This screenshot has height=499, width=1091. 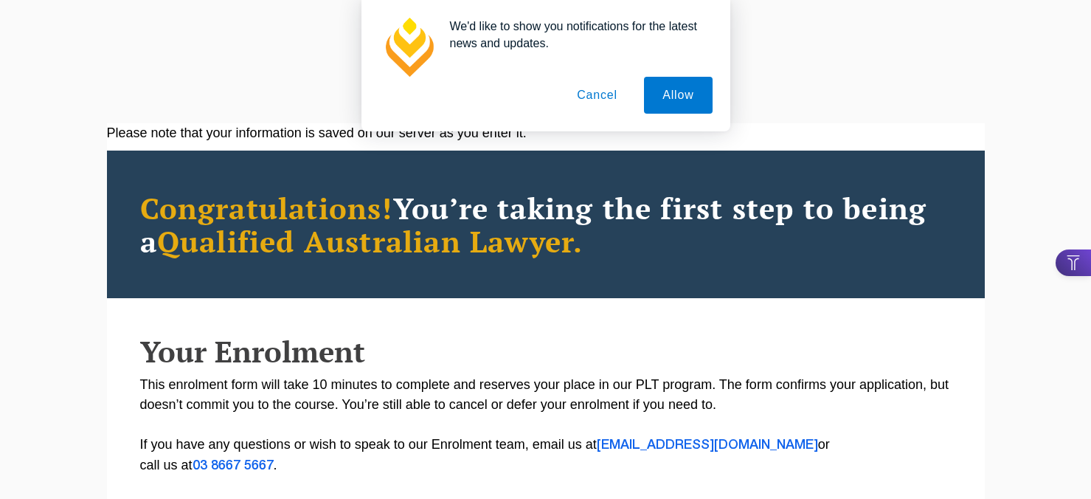 I want to click on h2: Your Enrolment, so click(x=546, y=351).